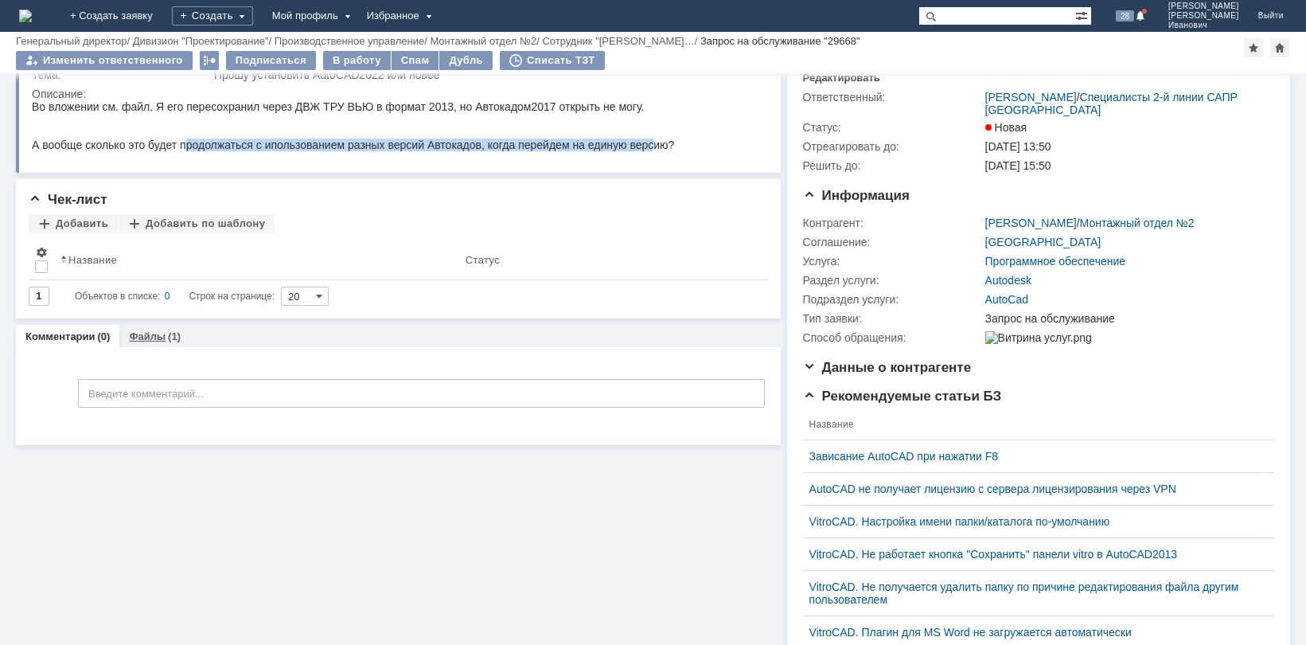  What do you see at coordinates (117, 296) in the screenshot?
I see `span: Объектов в списке:` at bounding box center [117, 296].